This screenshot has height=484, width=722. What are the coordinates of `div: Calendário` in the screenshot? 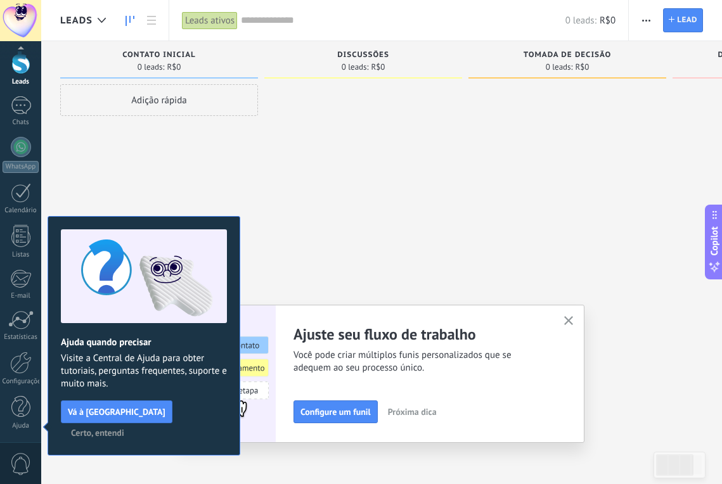 It's located at (21, 210).